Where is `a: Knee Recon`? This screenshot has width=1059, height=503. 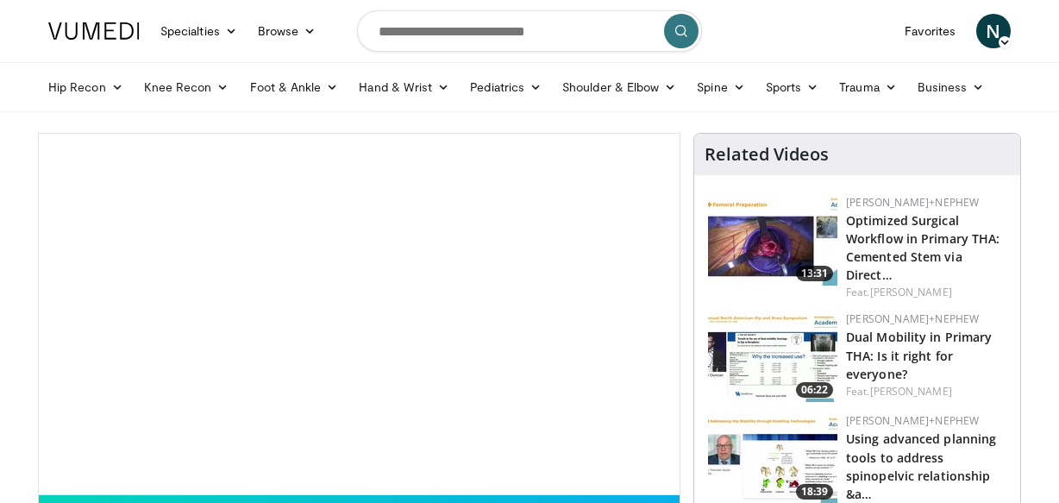
a: Knee Recon is located at coordinates (186, 87).